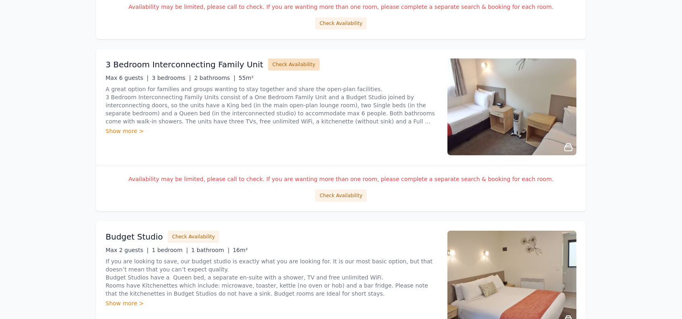  I want to click on span: 1 bathroom |, so click(210, 250).